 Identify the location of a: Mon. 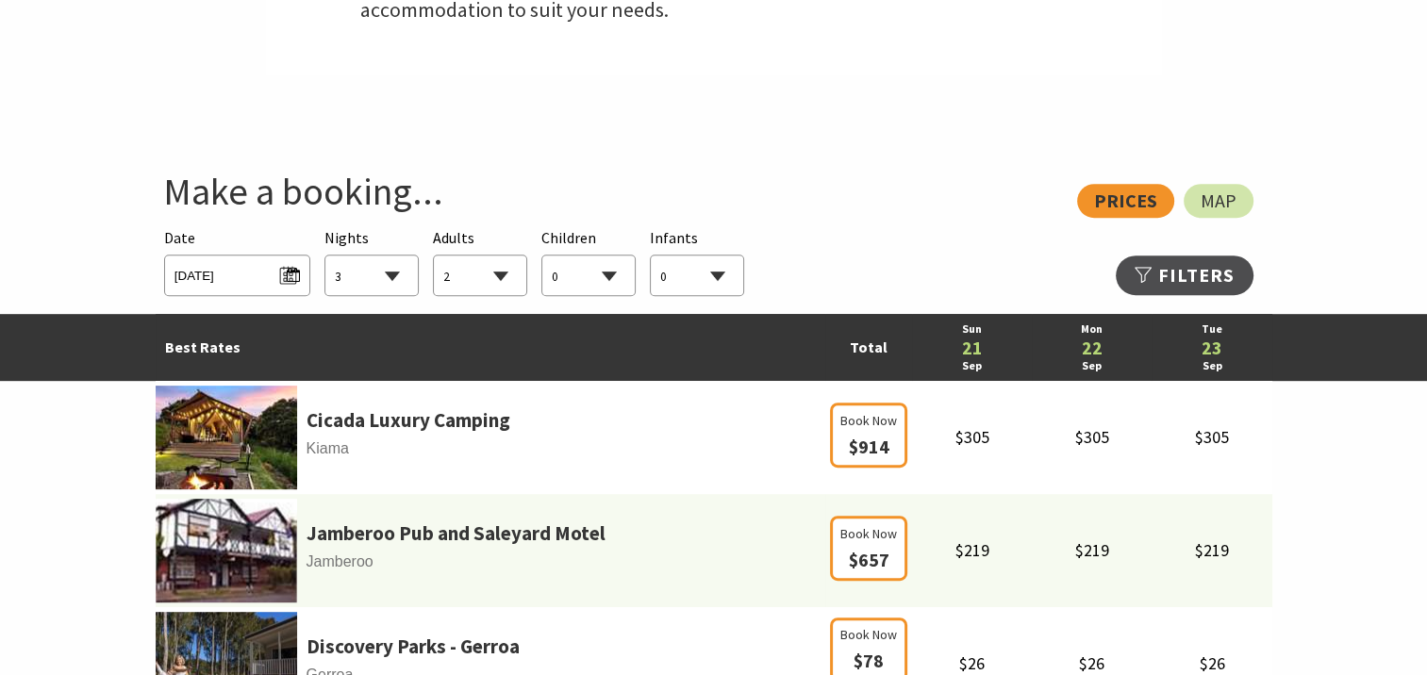
(1091, 329).